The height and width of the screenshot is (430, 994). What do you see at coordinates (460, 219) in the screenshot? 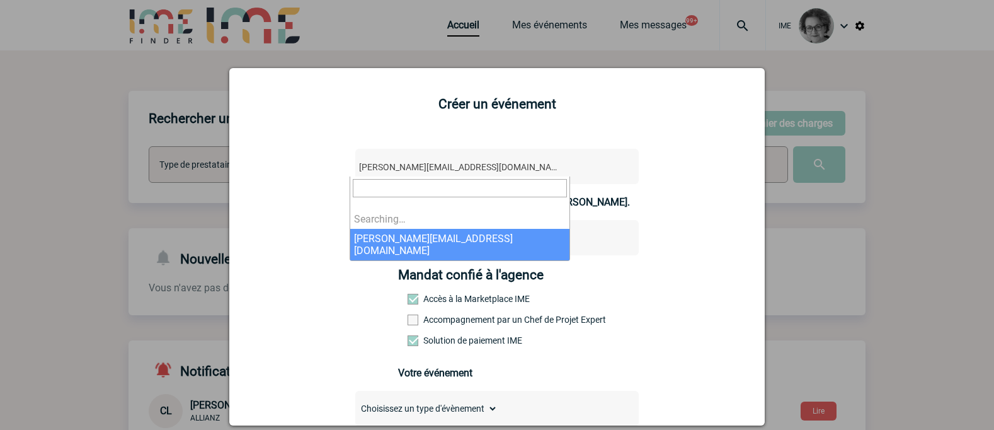
I see `li: Searching…` at bounding box center [460, 219].